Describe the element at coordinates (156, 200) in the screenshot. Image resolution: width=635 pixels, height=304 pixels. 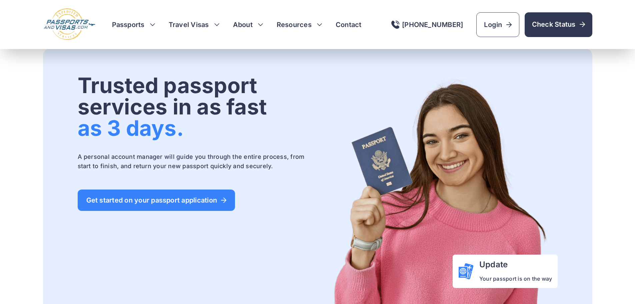
I see `span: Get started on your passport application` at that location.